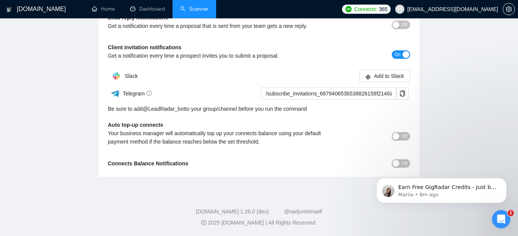 The width and height of the screenshot is (518, 236). I want to click on span: user, so click(399, 9).